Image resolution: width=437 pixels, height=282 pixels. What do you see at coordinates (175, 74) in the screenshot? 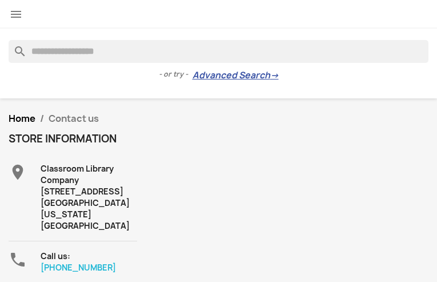
I see `span: - or try -` at bounding box center [175, 74].